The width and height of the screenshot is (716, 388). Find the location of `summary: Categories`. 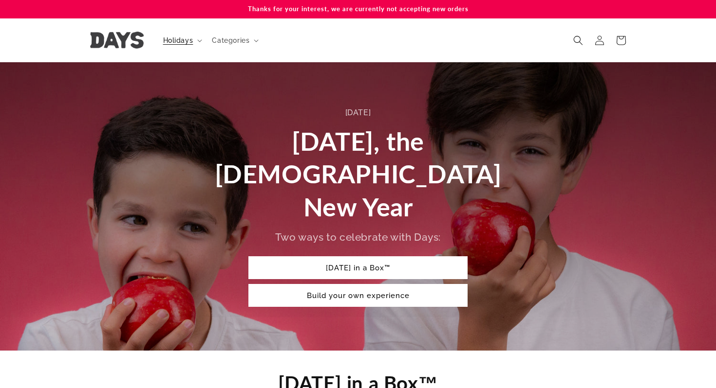

summary: Categories is located at coordinates (234, 40).